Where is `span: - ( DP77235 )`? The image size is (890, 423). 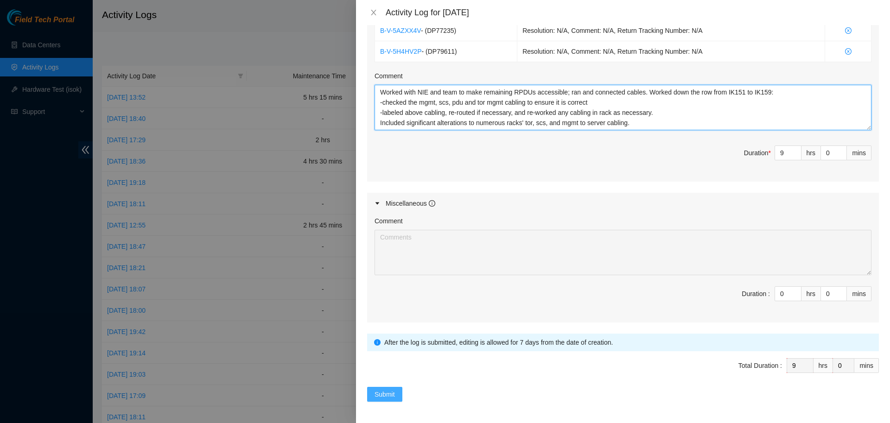
span: - ( DP77235 ) is located at coordinates (438, 31).